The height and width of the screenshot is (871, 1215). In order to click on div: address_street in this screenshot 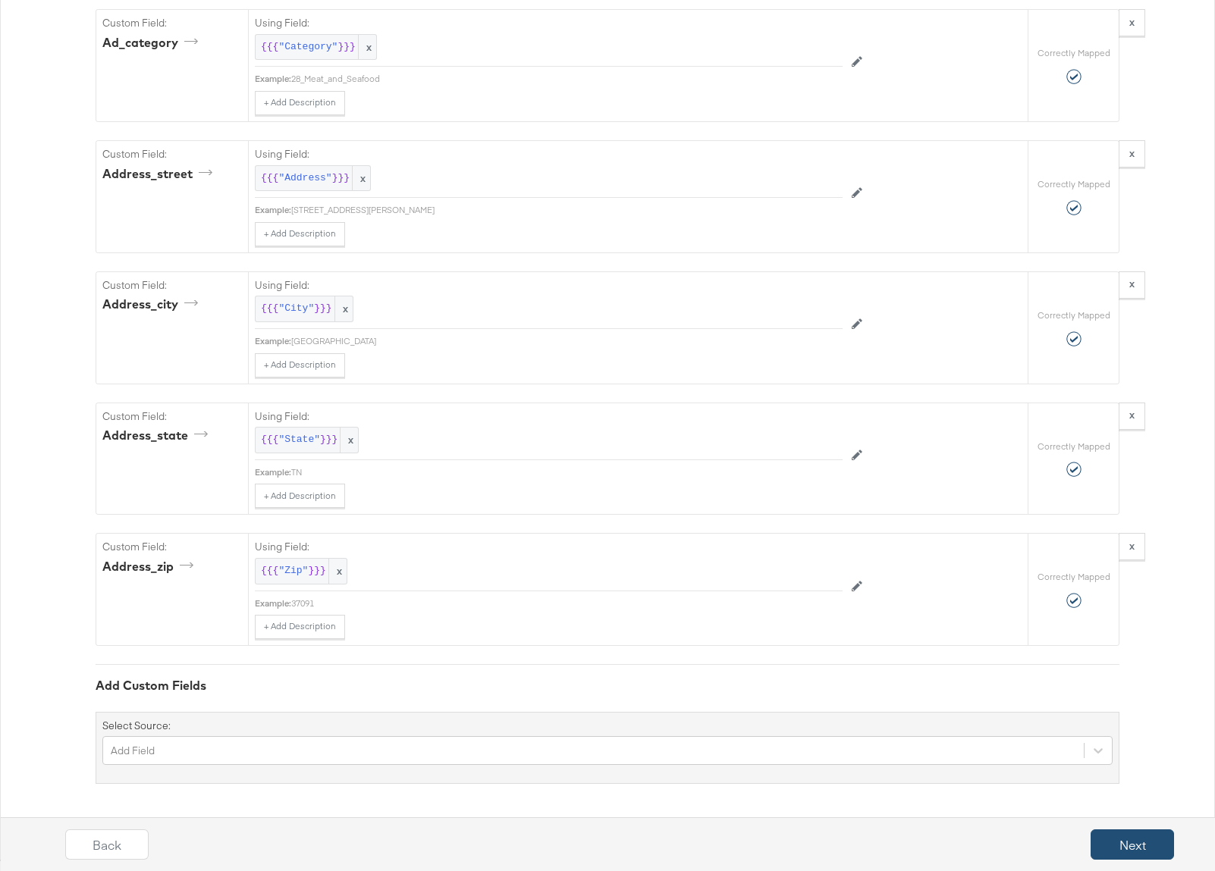, I will do `click(160, 174)`.